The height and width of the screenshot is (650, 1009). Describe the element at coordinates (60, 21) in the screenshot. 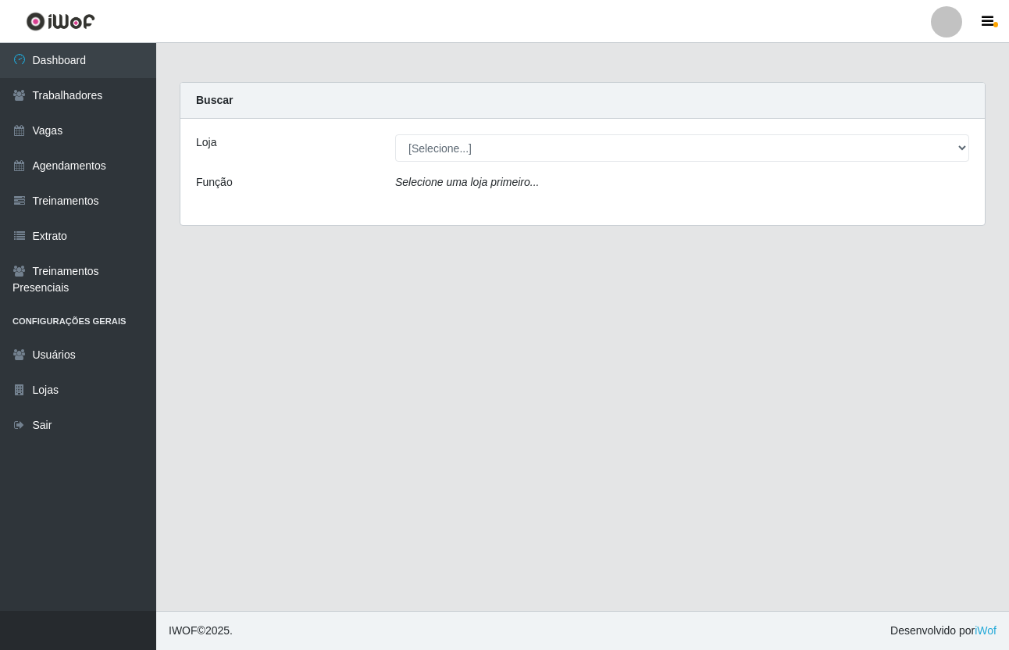

I see `img: CoreUI Logo` at that location.